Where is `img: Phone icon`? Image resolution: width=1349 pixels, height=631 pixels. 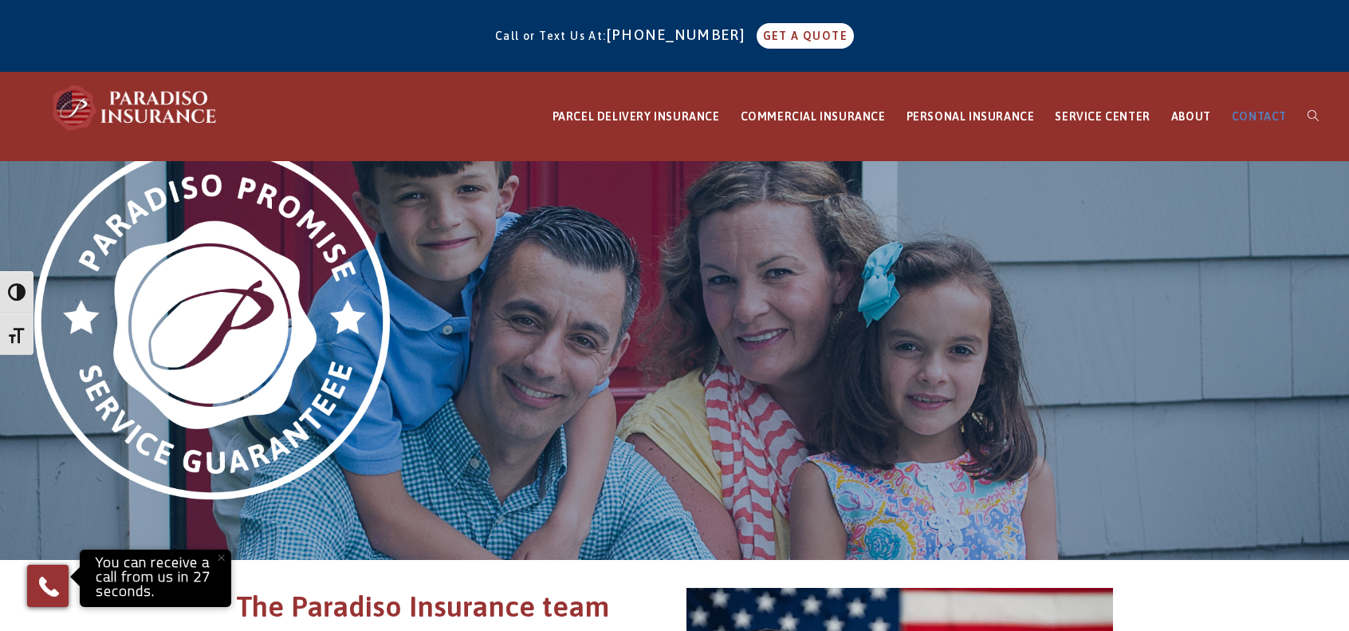 img: Phone icon is located at coordinates (49, 586).